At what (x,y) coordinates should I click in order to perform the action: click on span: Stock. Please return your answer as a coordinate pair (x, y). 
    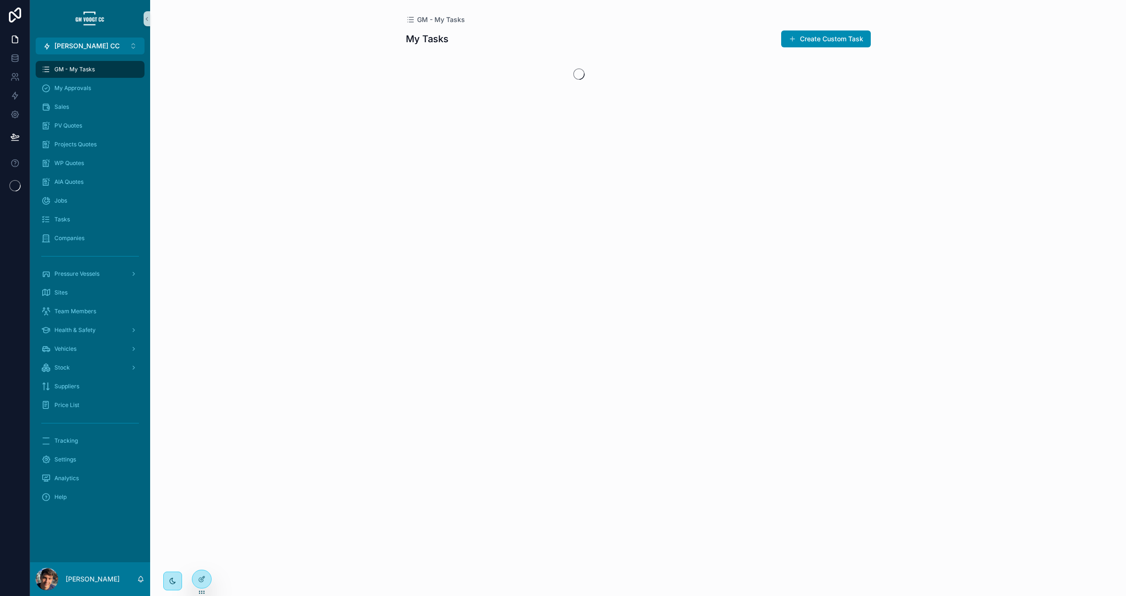
    Looking at the image, I should click on (62, 368).